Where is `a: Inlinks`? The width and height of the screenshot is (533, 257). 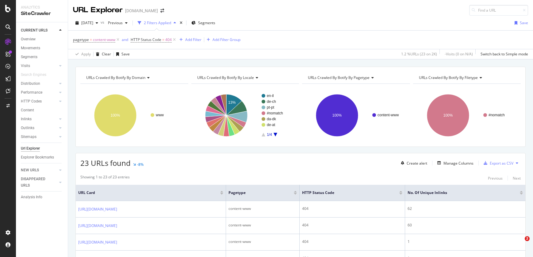
a: Inlinks is located at coordinates (39, 119).